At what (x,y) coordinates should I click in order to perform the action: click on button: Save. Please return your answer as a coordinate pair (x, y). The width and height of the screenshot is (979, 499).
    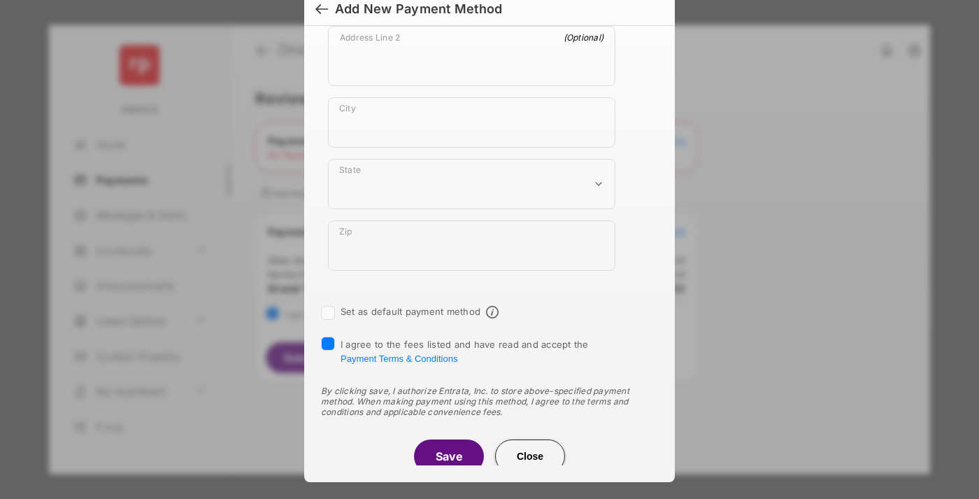
    Looking at the image, I should click on (449, 456).